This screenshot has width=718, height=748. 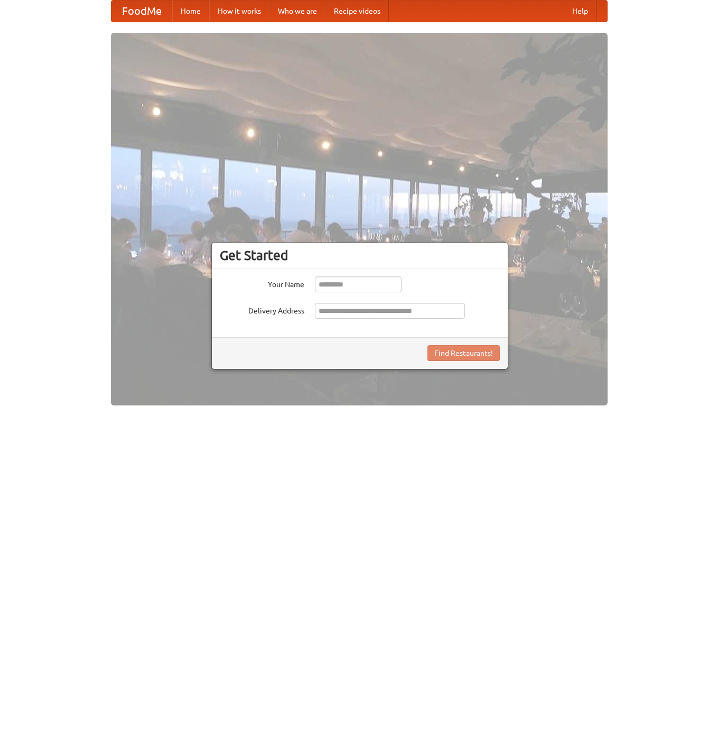 I want to click on a: Who we are, so click(x=298, y=11).